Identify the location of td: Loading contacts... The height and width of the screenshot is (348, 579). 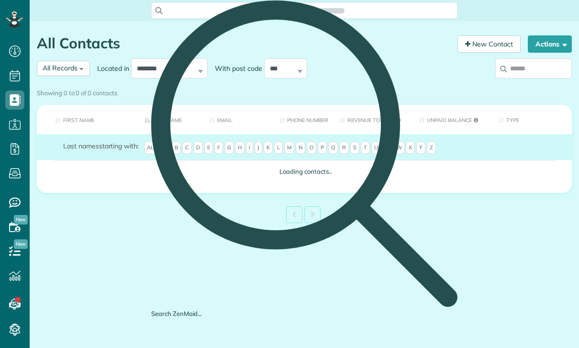
(304, 171).